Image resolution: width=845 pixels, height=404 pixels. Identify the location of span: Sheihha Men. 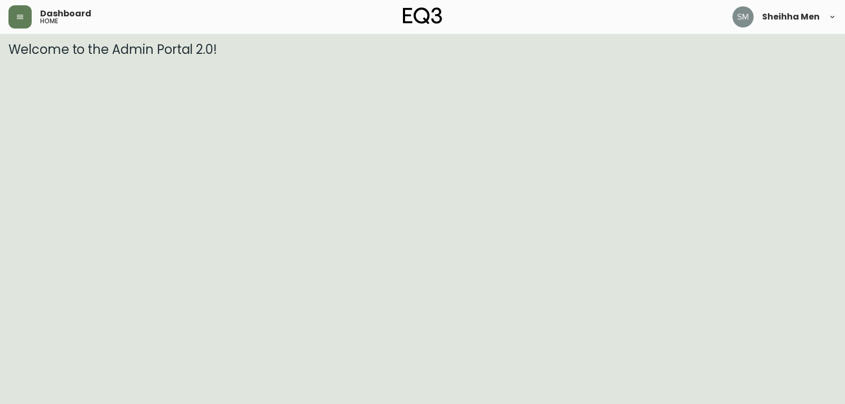
(790, 17).